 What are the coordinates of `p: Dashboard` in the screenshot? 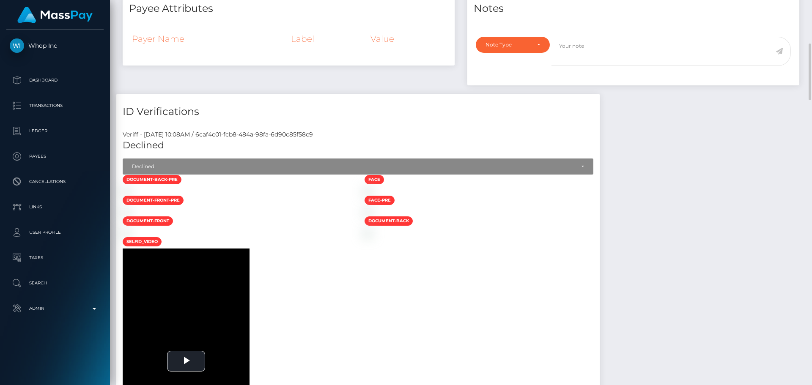 It's located at (55, 80).